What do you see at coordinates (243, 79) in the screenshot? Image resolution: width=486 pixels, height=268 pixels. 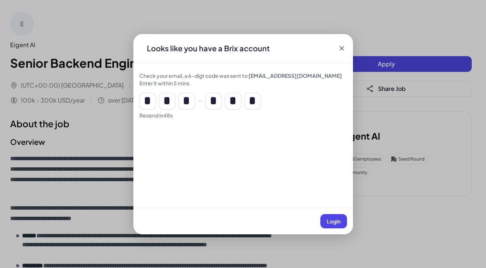 I see `div: Check your email, a 6-digt code was sent to Enter it within 5 mins.` at bounding box center [243, 79].